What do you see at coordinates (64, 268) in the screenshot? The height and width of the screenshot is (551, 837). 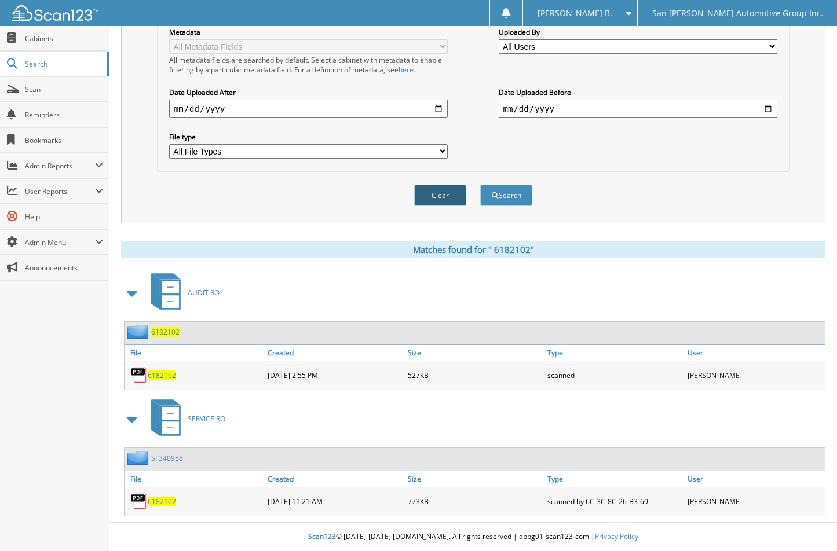 I see `span: Announcements` at bounding box center [64, 268].